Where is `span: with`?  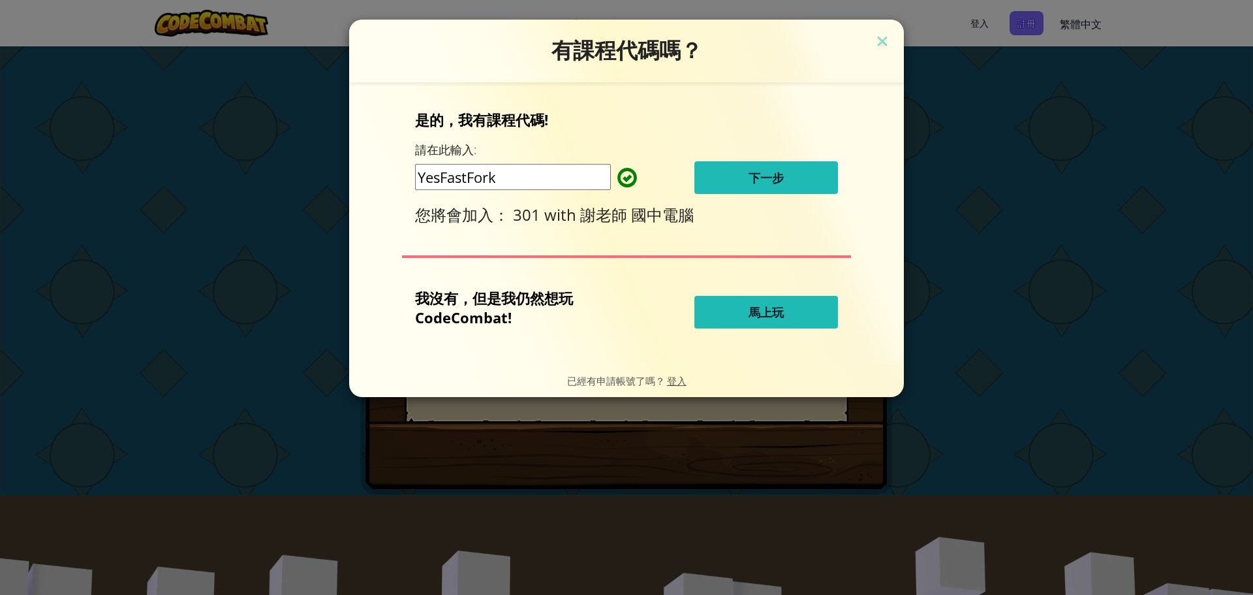
span: with is located at coordinates (562, 214).